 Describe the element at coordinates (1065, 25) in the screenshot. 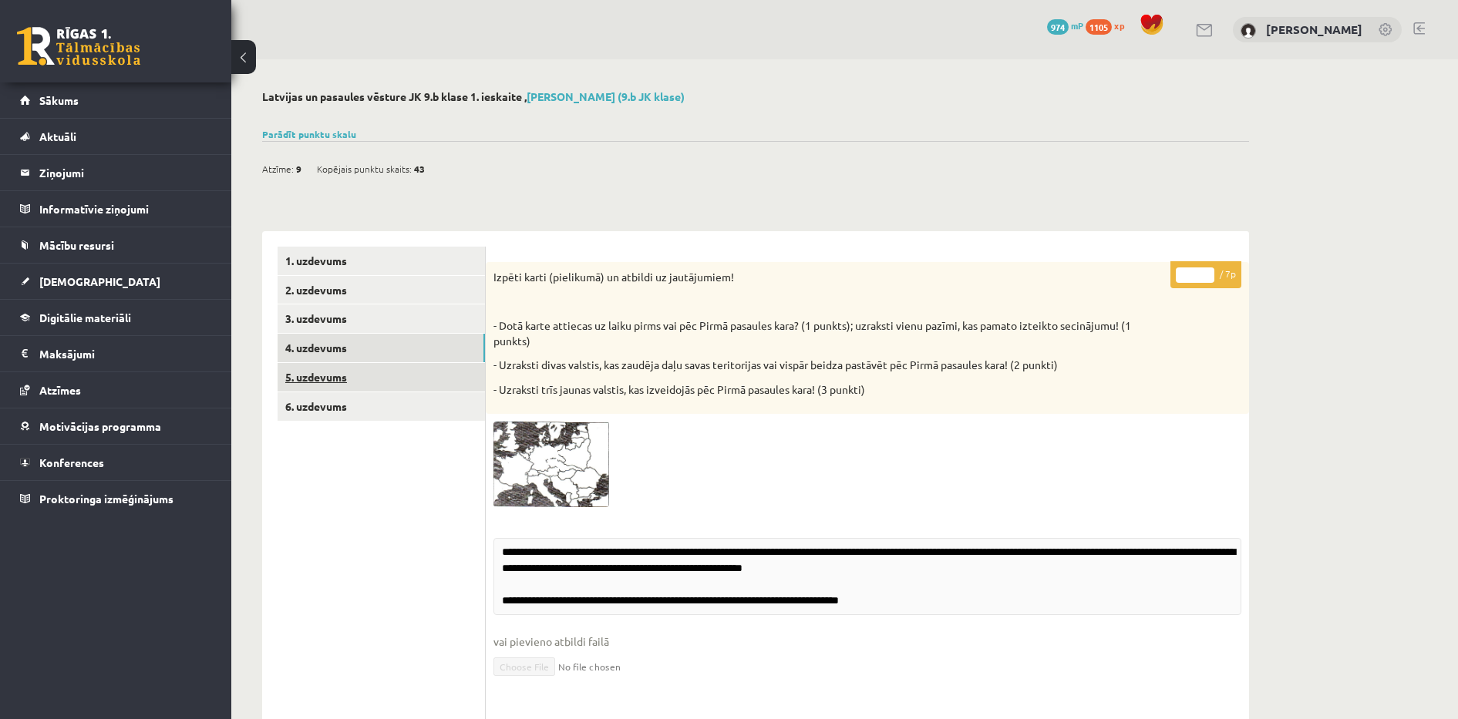

I see `a: 974 mP` at that location.